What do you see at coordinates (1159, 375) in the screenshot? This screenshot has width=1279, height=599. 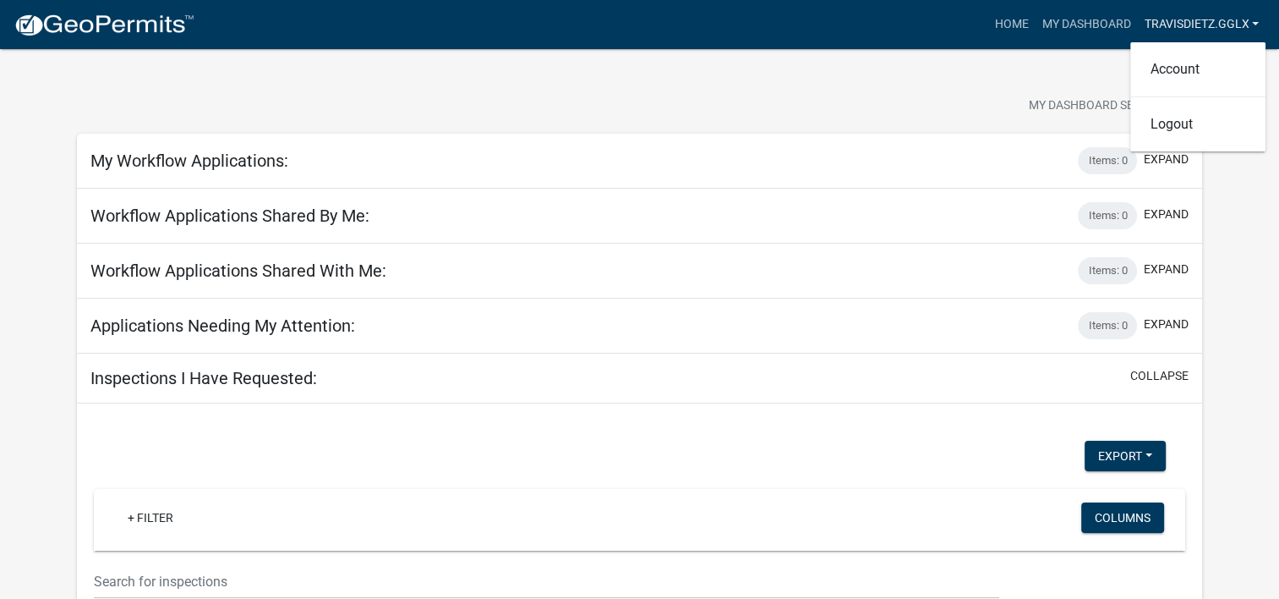 I see `button: collapse` at bounding box center [1159, 375].